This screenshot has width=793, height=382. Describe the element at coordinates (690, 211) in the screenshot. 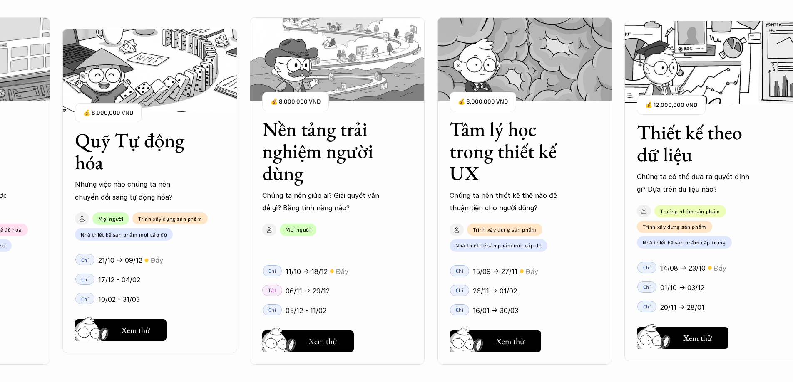

I see `font: Trưởng nhóm sản phẩm` at that location.